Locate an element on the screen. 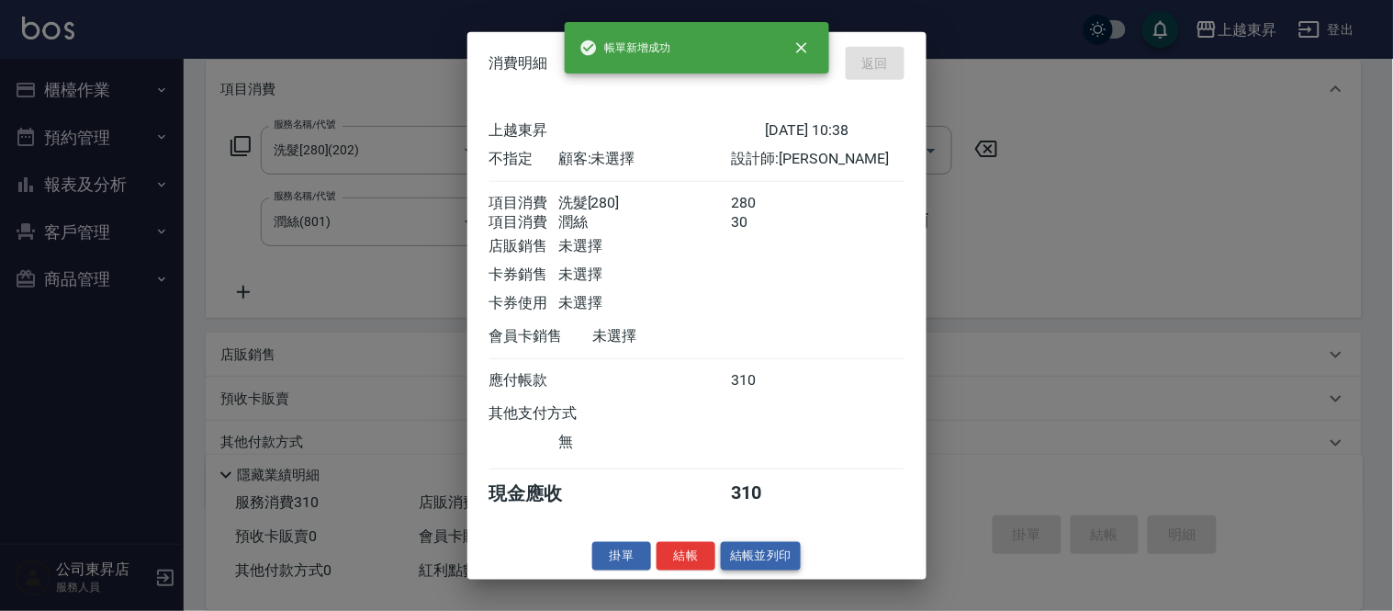 This screenshot has width=1393, height=611. div: 無 is located at coordinates (645, 442).